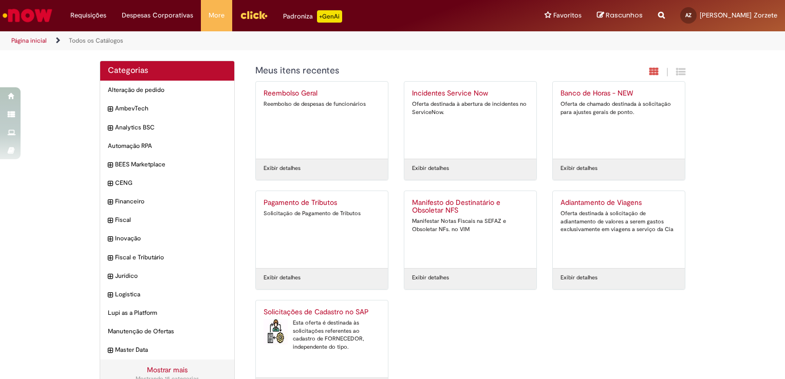 This screenshot has height=379, width=785. I want to click on div: expandir categoria Master Data Master Data, so click(167, 350).